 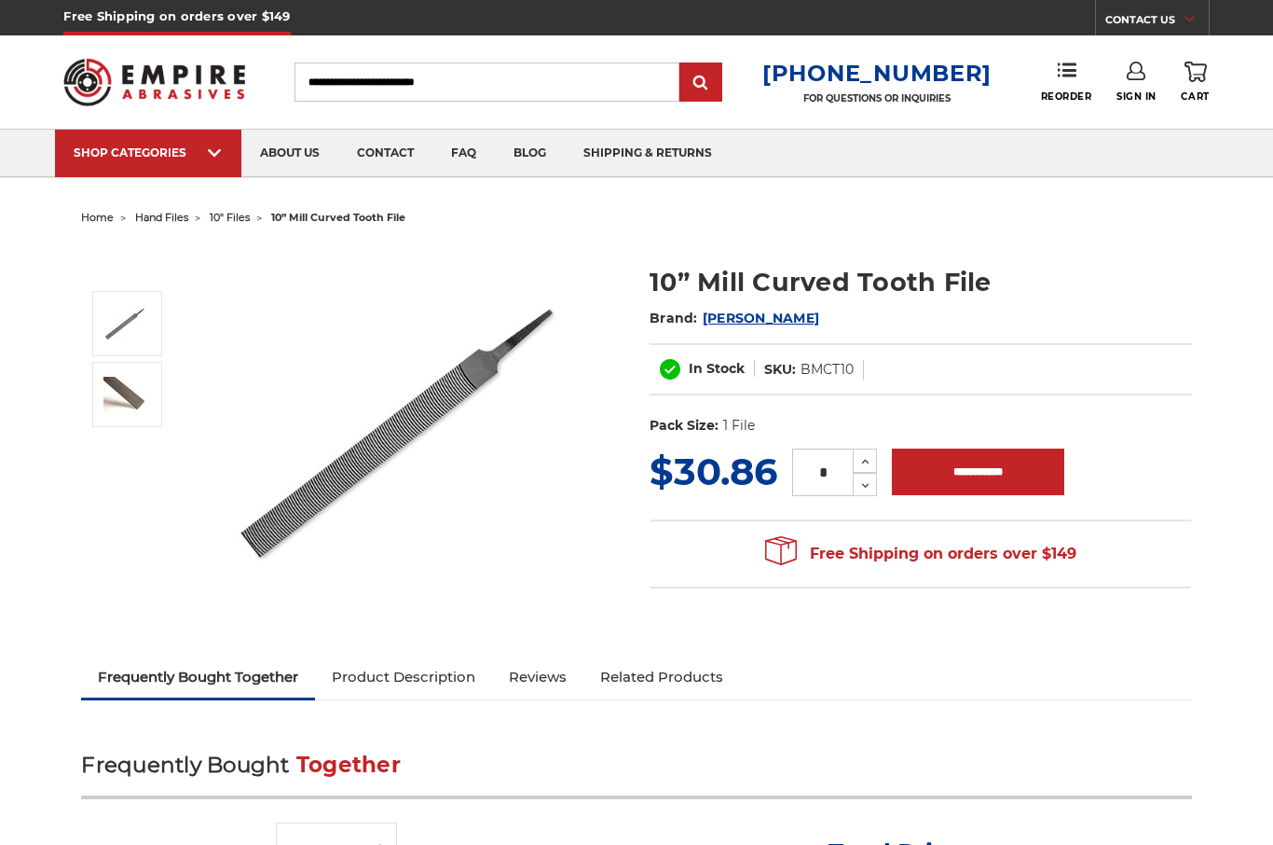 What do you see at coordinates (674, 318) in the screenshot?
I see `span: Brand:` at bounding box center [674, 318].